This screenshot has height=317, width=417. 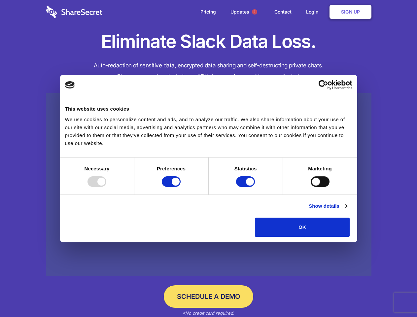 What do you see at coordinates (208, 12) in the screenshot?
I see `a: Pricing` at bounding box center [208, 12].